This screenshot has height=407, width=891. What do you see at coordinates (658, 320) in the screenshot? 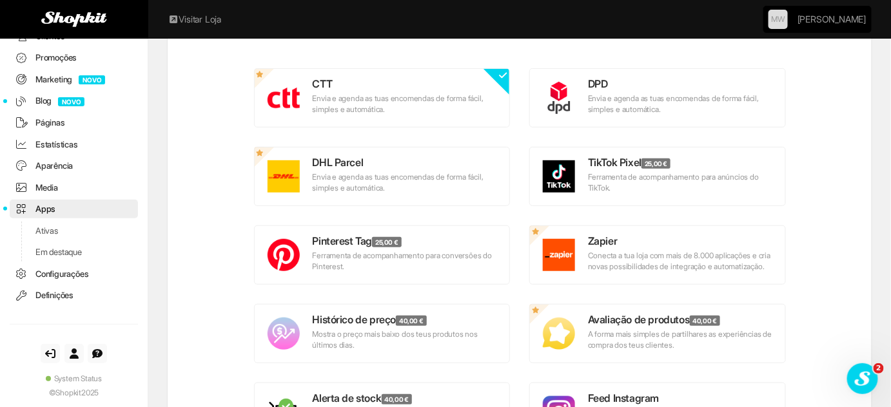
I see `h4: Avaliação de produtos` at bounding box center [658, 320].